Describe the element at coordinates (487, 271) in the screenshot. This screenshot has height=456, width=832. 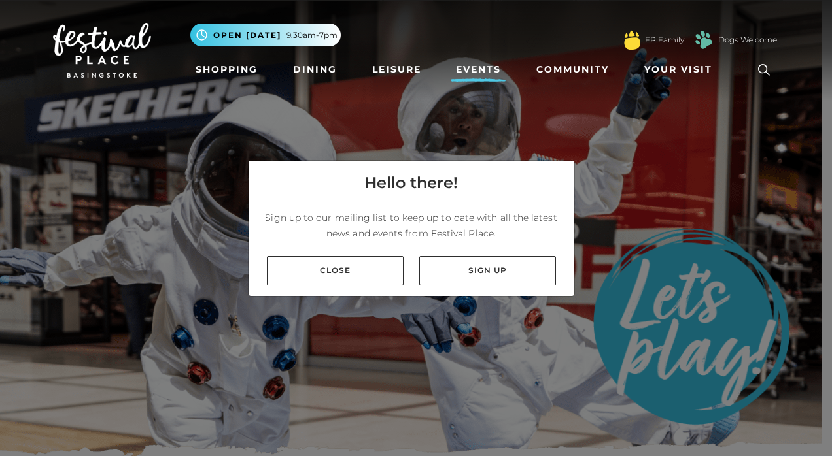
I see `a: Sign up` at that location.